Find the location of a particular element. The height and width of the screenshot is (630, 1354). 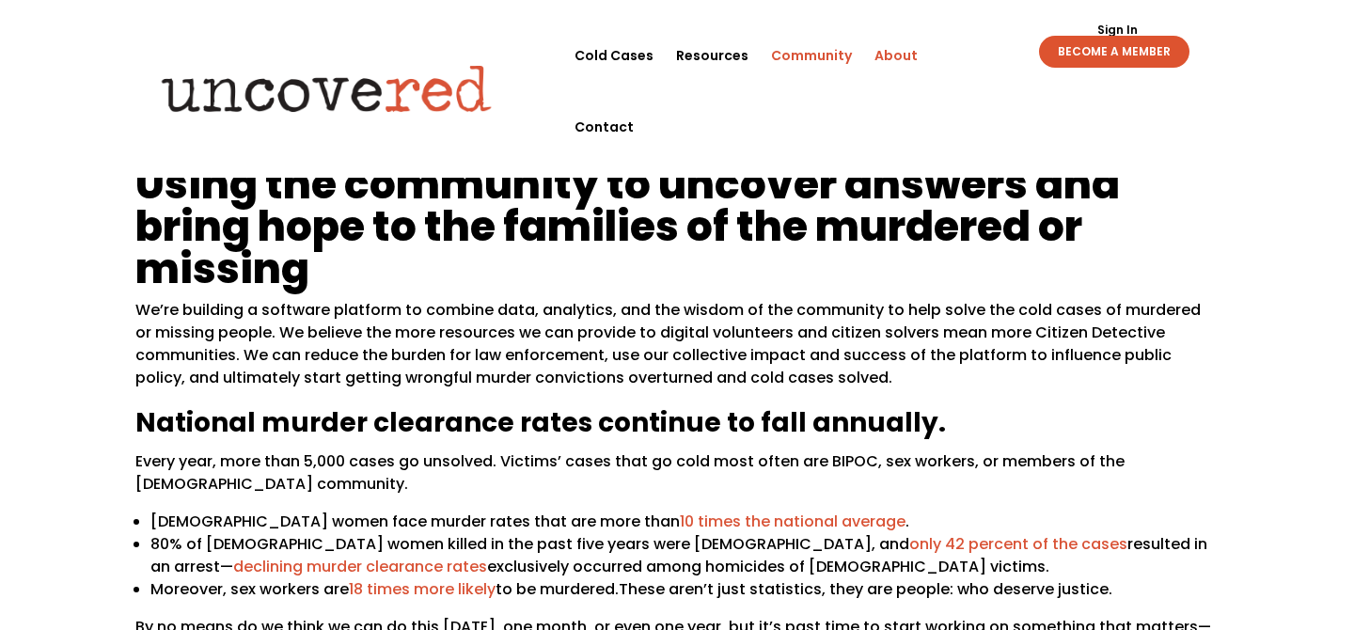

span: National murder clearance rates continue to fall annually. is located at coordinates (541, 422).